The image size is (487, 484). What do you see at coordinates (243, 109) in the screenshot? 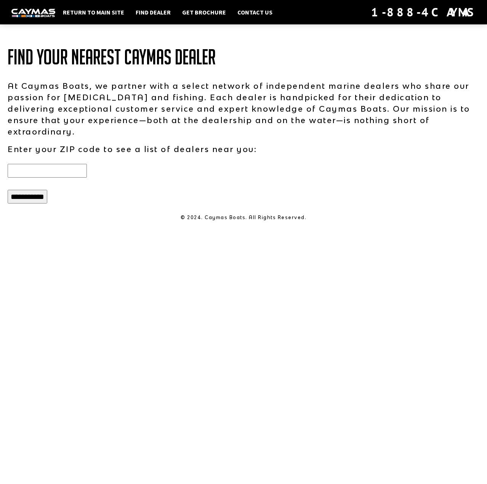
I see `p: At Caymas Boats, we partner with a select network of independent marine dealers who share our pas...` at bounding box center [243, 109].